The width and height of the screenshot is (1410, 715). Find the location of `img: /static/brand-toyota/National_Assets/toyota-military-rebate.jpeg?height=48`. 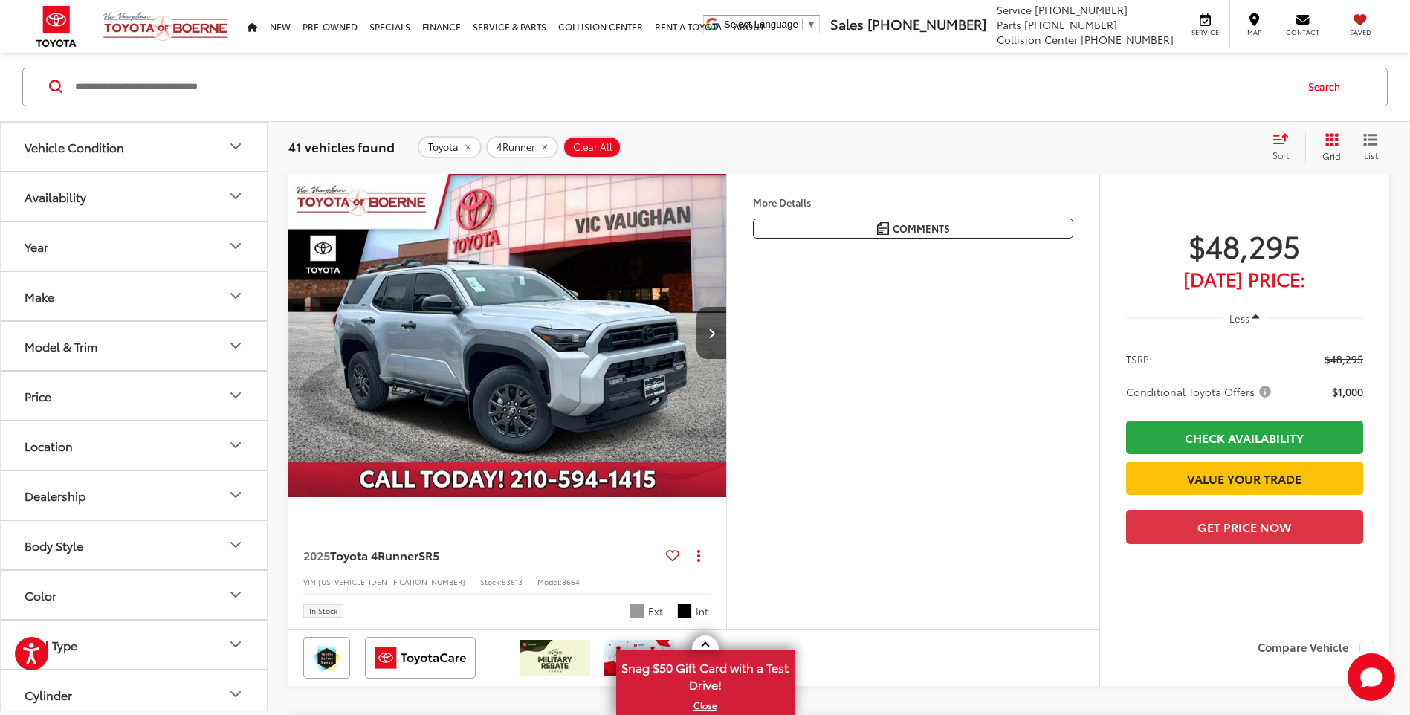

img: /static/brand-toyota/National_Assets/toyota-military-rebate.jpeg?height=48 is located at coordinates (555, 658).